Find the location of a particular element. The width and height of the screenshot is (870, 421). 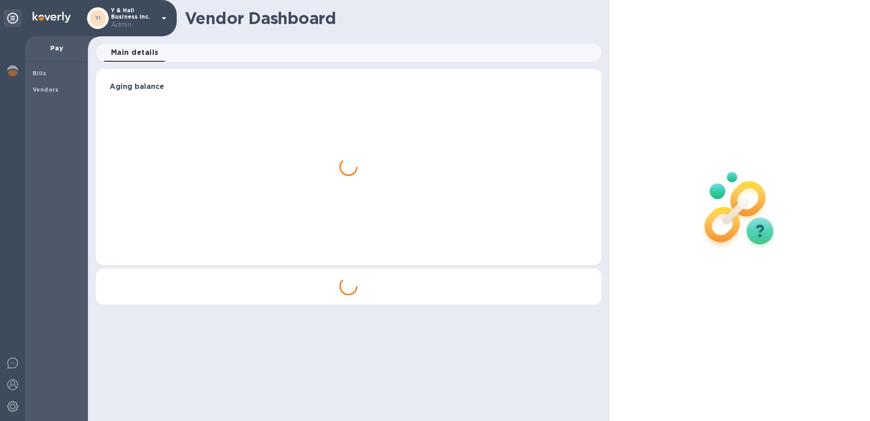

p: Pay is located at coordinates (57, 48).